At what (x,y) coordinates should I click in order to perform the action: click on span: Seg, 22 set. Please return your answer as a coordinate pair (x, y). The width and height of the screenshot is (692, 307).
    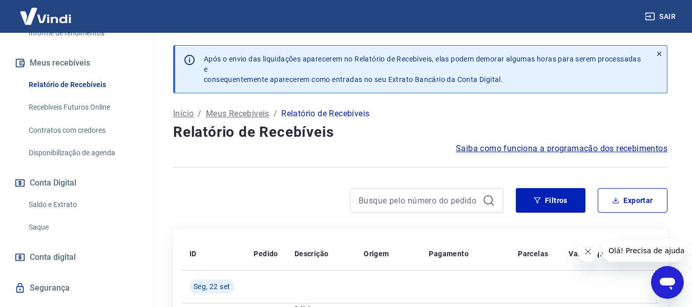
    Looking at the image, I should click on (212, 287).